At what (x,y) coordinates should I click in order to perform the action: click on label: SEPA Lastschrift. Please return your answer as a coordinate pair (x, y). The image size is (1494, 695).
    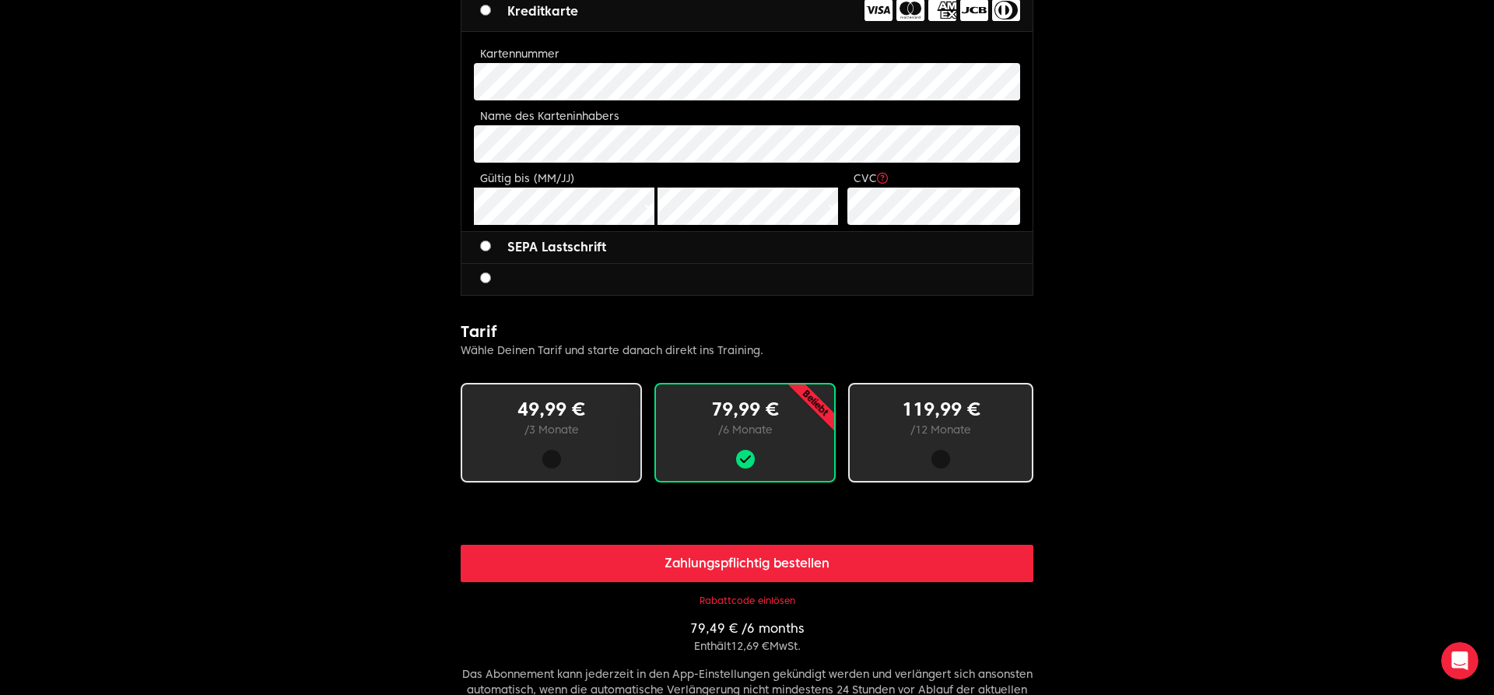
    Looking at the image, I should click on (543, 247).